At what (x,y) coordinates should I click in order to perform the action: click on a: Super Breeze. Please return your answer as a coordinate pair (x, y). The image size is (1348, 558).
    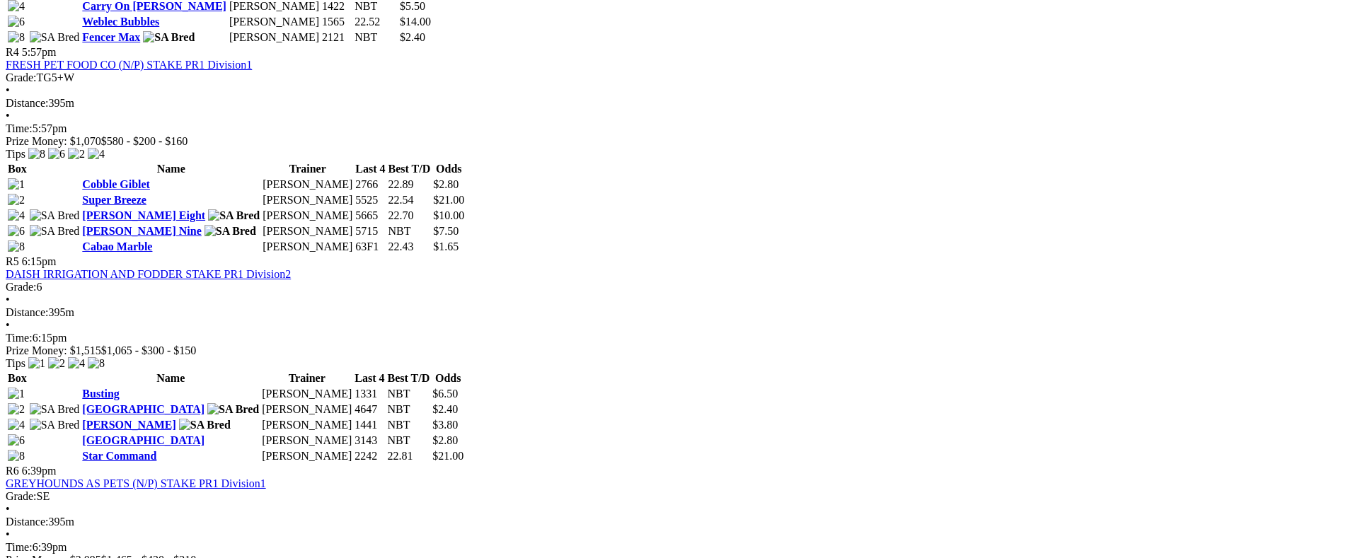
    Looking at the image, I should click on (114, 200).